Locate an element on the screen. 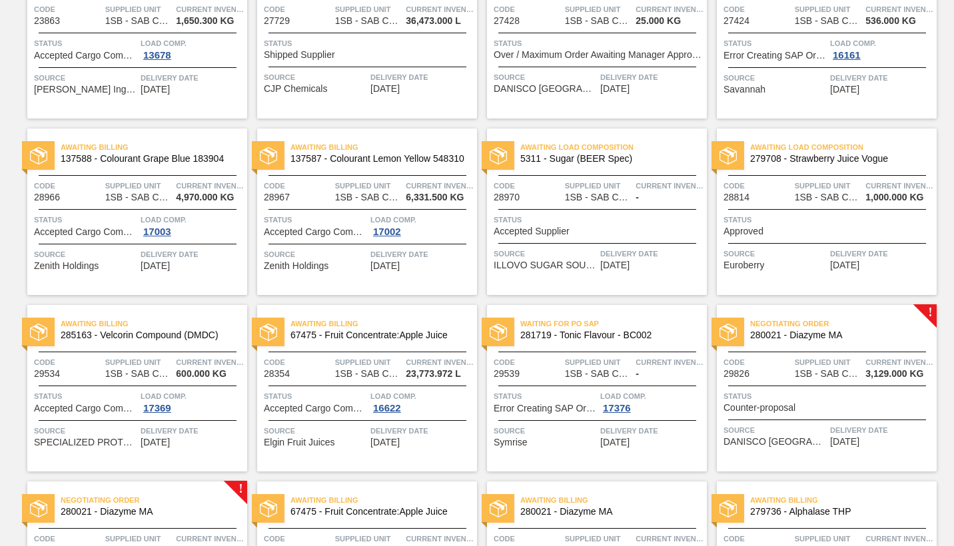 This screenshot has height=546, width=954. div: 17369 is located at coordinates (157, 409).